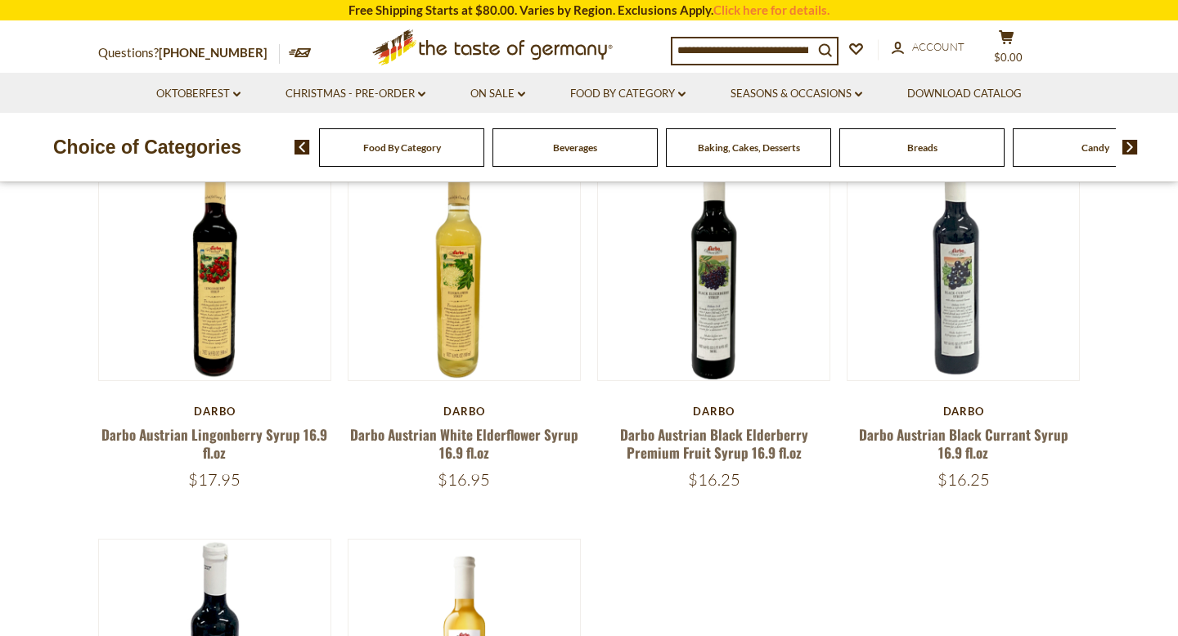 This screenshot has height=636, width=1178. I want to click on a: Download Catalog, so click(964, 94).